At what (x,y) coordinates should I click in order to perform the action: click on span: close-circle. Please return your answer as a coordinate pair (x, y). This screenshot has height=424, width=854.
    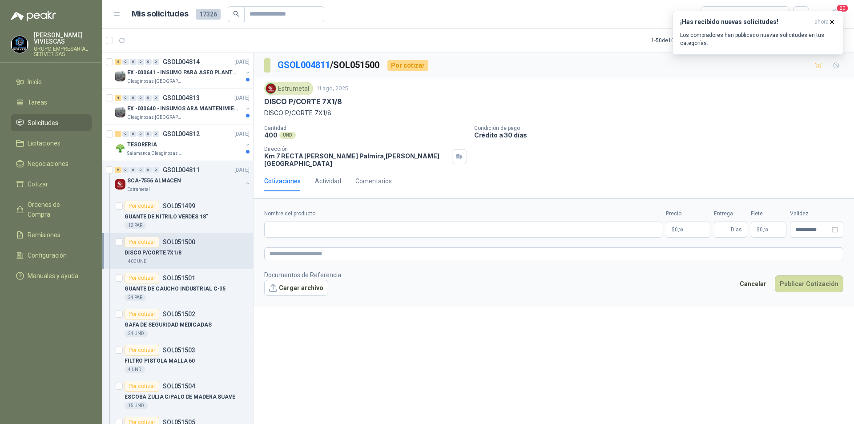
    Looking at the image, I should click on (835, 230).